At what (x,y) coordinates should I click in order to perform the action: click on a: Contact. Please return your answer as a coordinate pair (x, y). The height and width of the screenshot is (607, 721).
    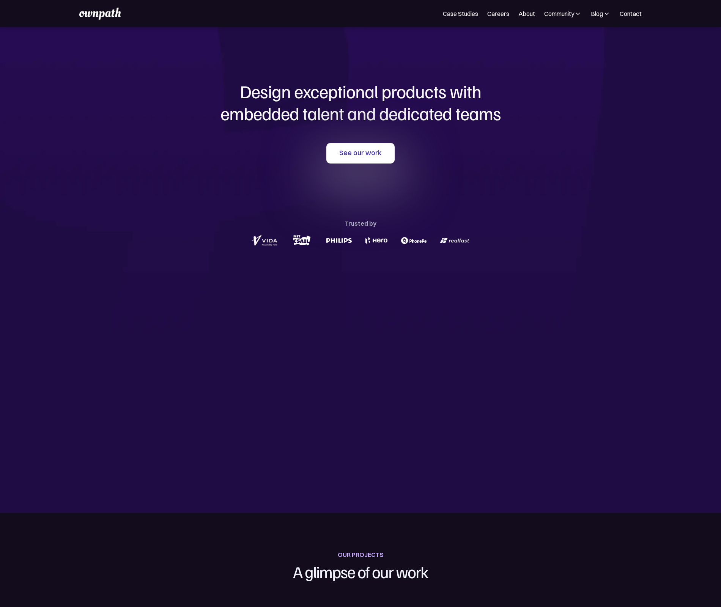
    Looking at the image, I should click on (631, 14).